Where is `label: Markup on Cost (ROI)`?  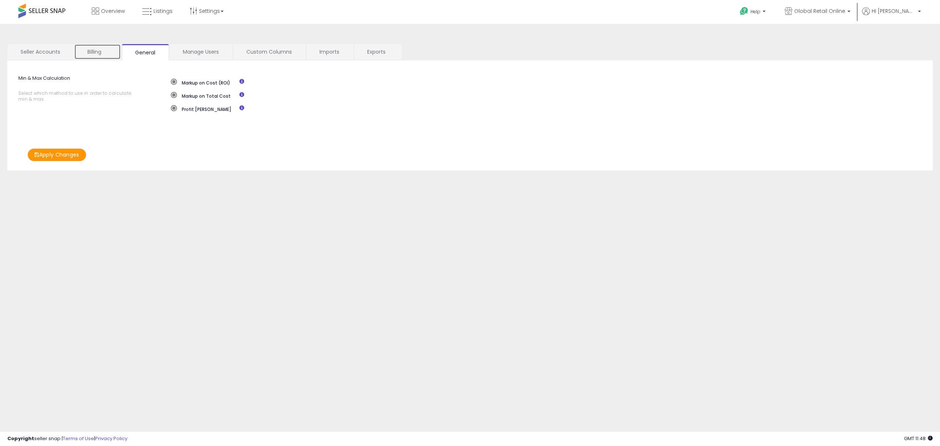
label: Markup on Cost (ROI) is located at coordinates (200, 82).